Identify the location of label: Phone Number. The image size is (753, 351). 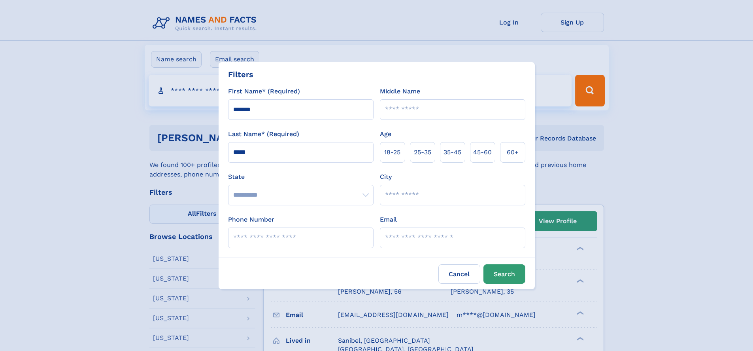
(251, 219).